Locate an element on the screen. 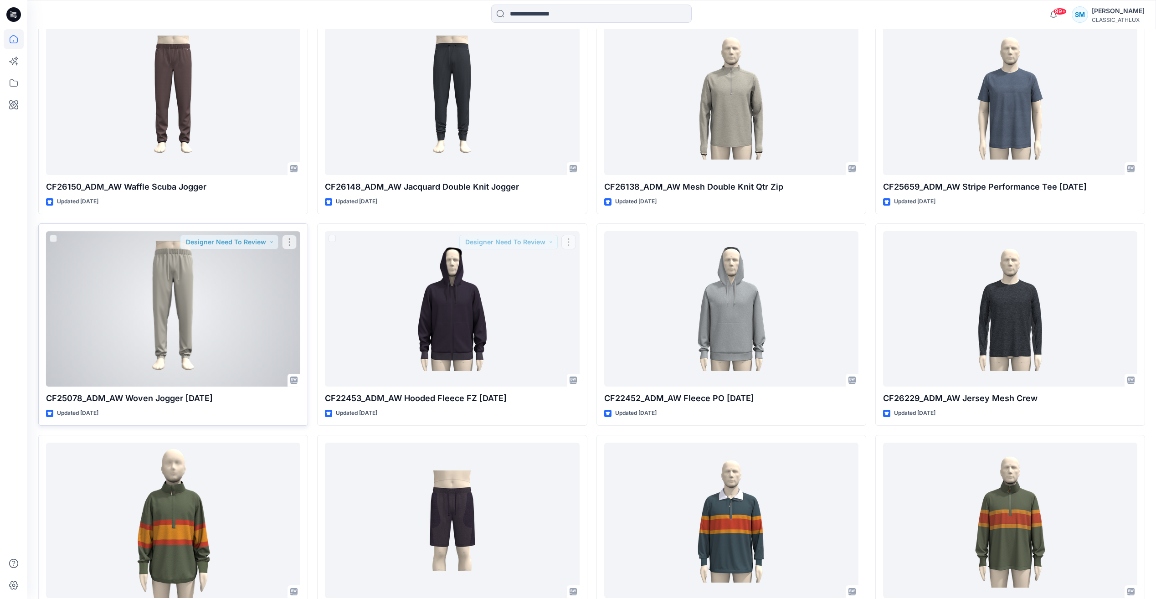 Image resolution: width=1156 pixels, height=599 pixels. p: CF26150_ADM_AW Waffle Scuba Jogger is located at coordinates (173, 187).